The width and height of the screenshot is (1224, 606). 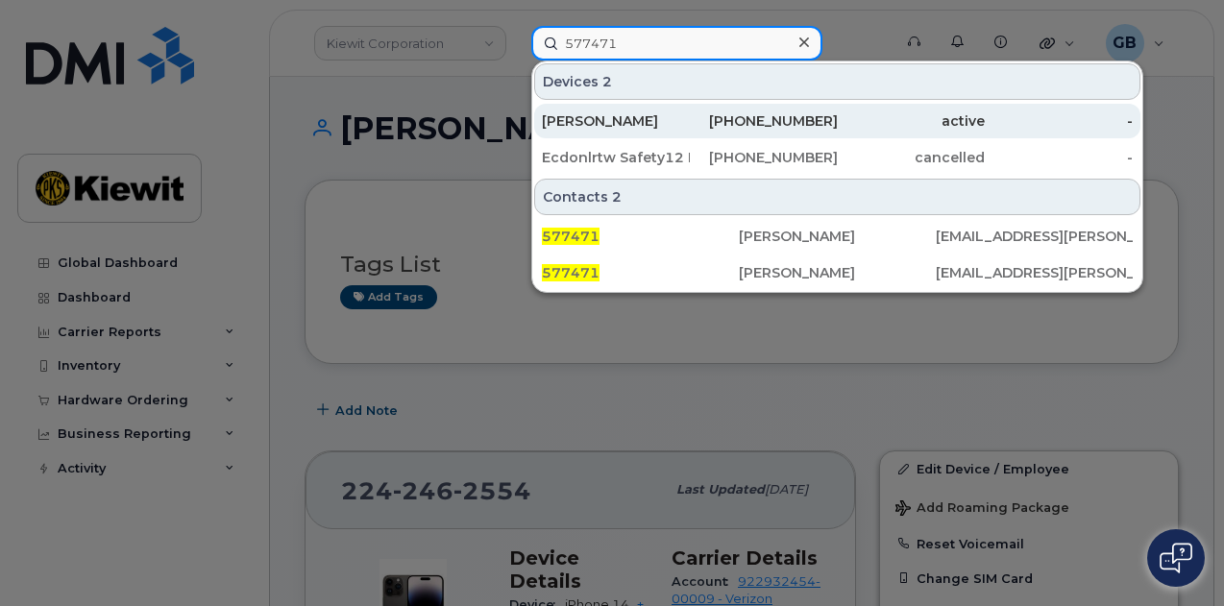 What do you see at coordinates (1176, 558) in the screenshot?
I see `img: Open chat` at bounding box center [1176, 558].